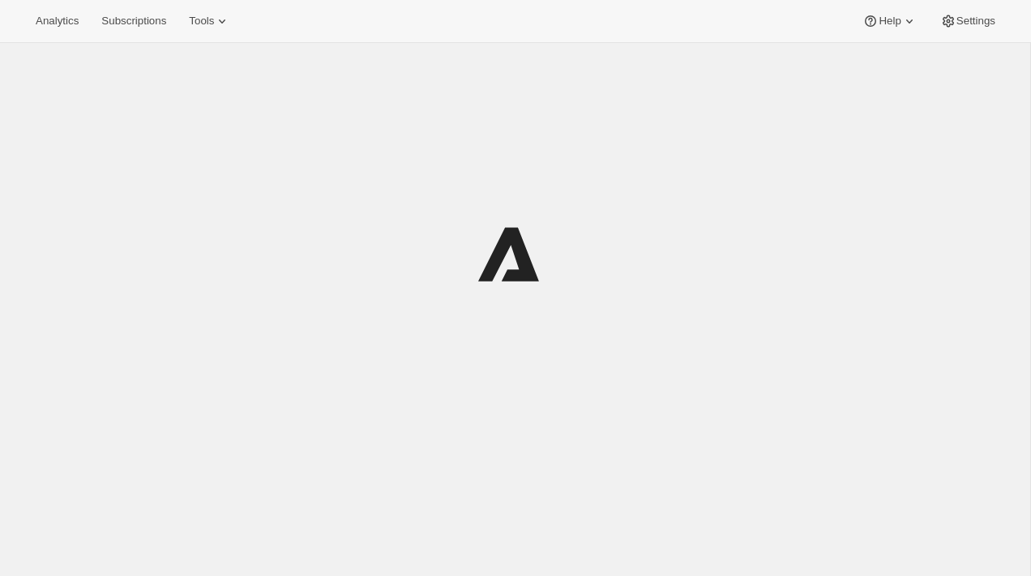 The height and width of the screenshot is (576, 1031). What do you see at coordinates (134, 21) in the screenshot?
I see `button: Subscriptions` at bounding box center [134, 21].